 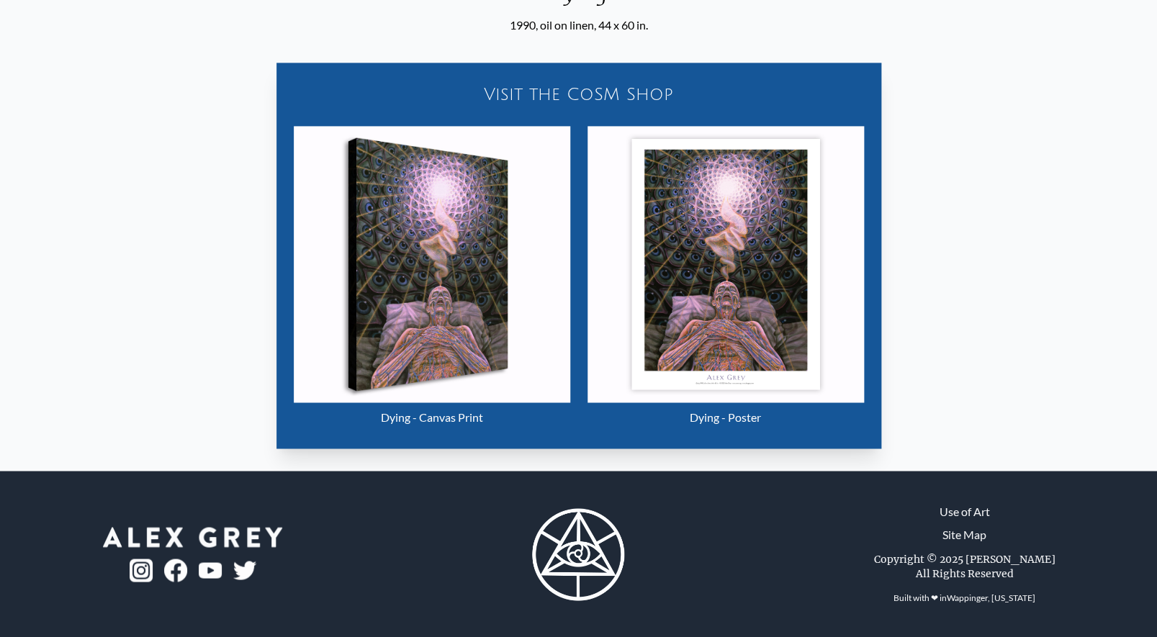 I want to click on img: youtube-logo.png, so click(x=210, y=570).